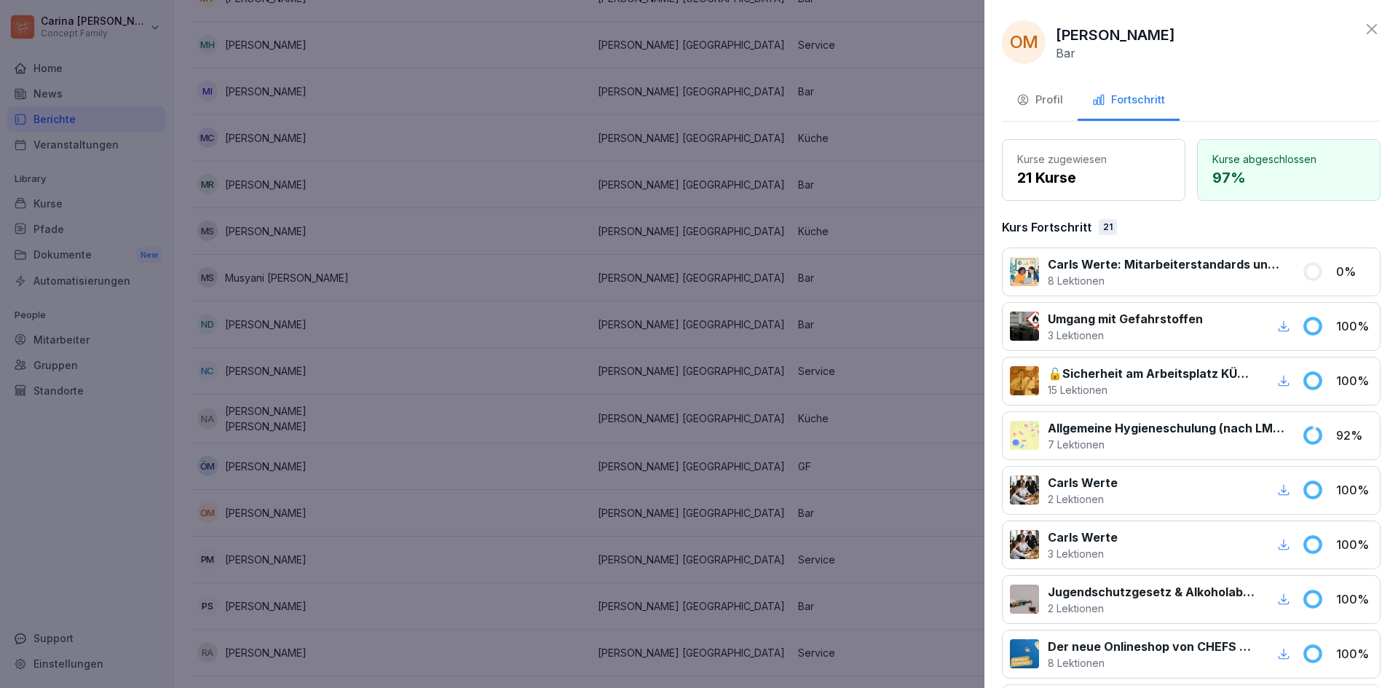 The width and height of the screenshot is (1398, 688). What do you see at coordinates (1152, 390) in the screenshot?
I see `p: 15 Lektionen` at bounding box center [1152, 390].